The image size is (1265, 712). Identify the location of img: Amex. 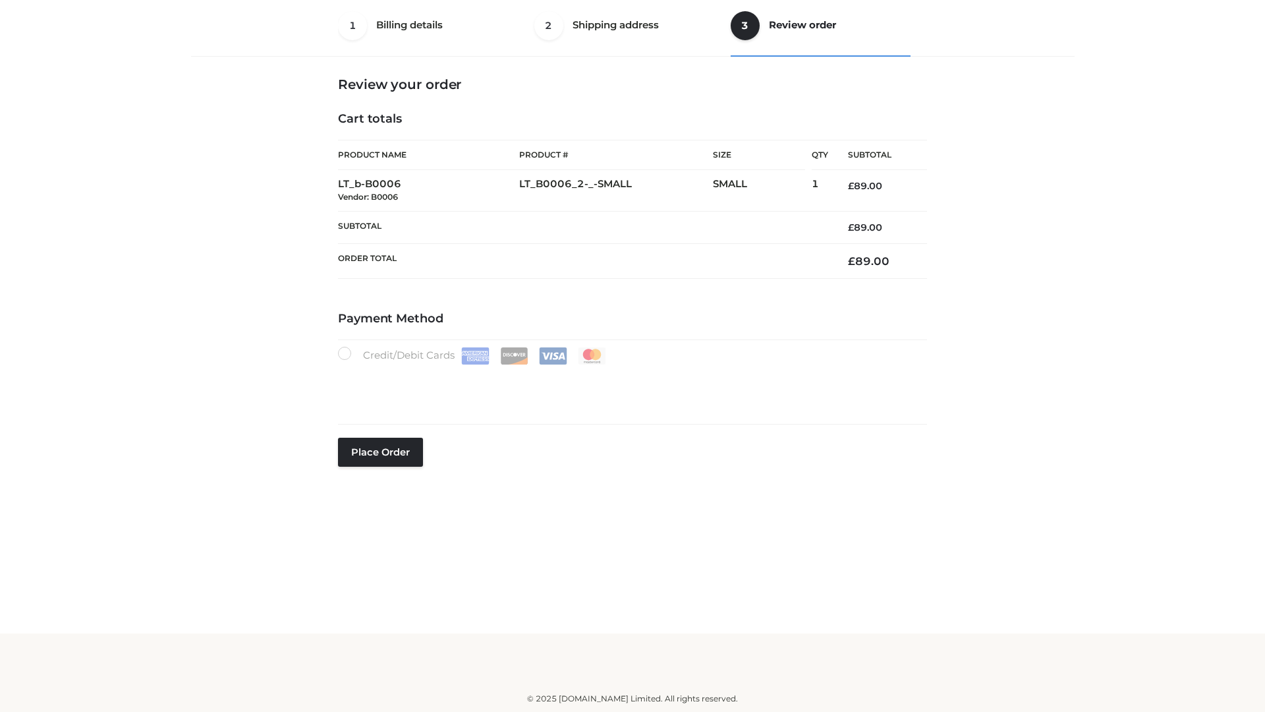
(475, 356).